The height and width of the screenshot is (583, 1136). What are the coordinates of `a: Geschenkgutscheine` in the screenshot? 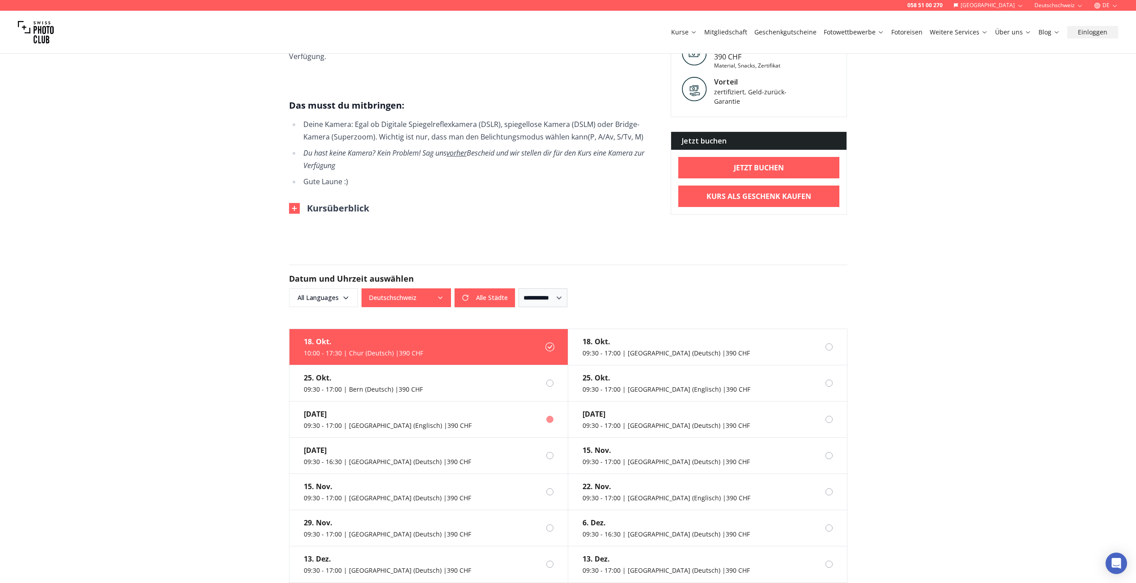 It's located at (785, 32).